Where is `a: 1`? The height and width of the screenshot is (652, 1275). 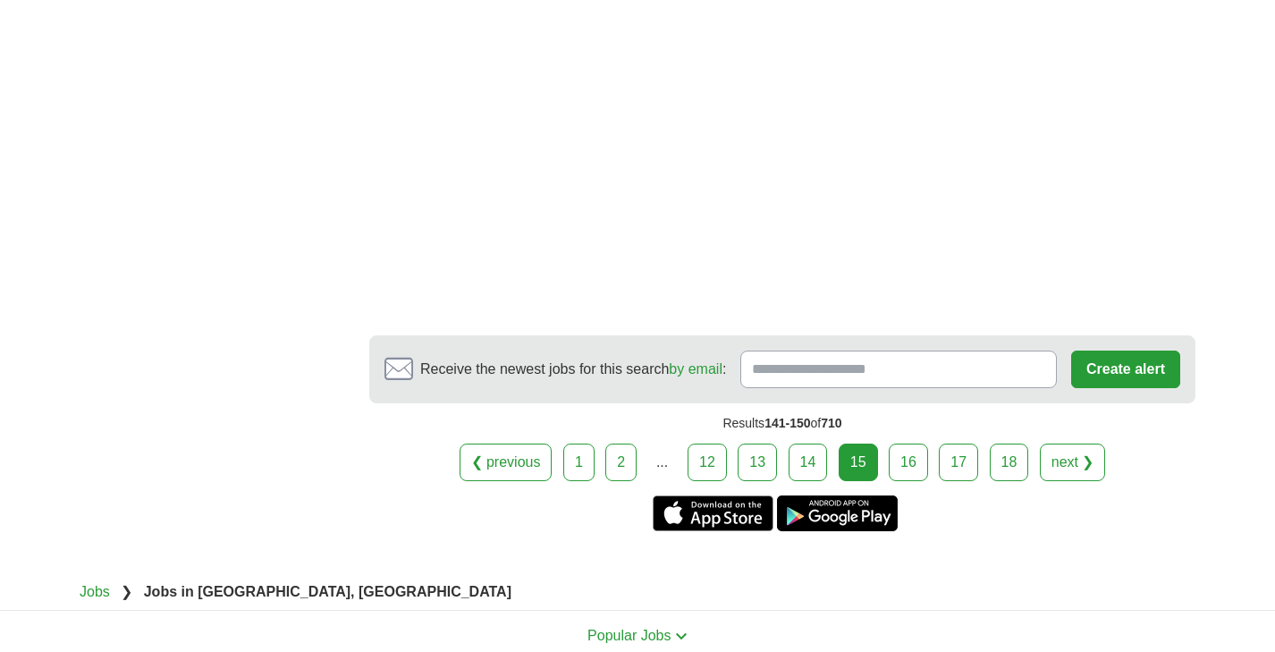 a: 1 is located at coordinates (579, 462).